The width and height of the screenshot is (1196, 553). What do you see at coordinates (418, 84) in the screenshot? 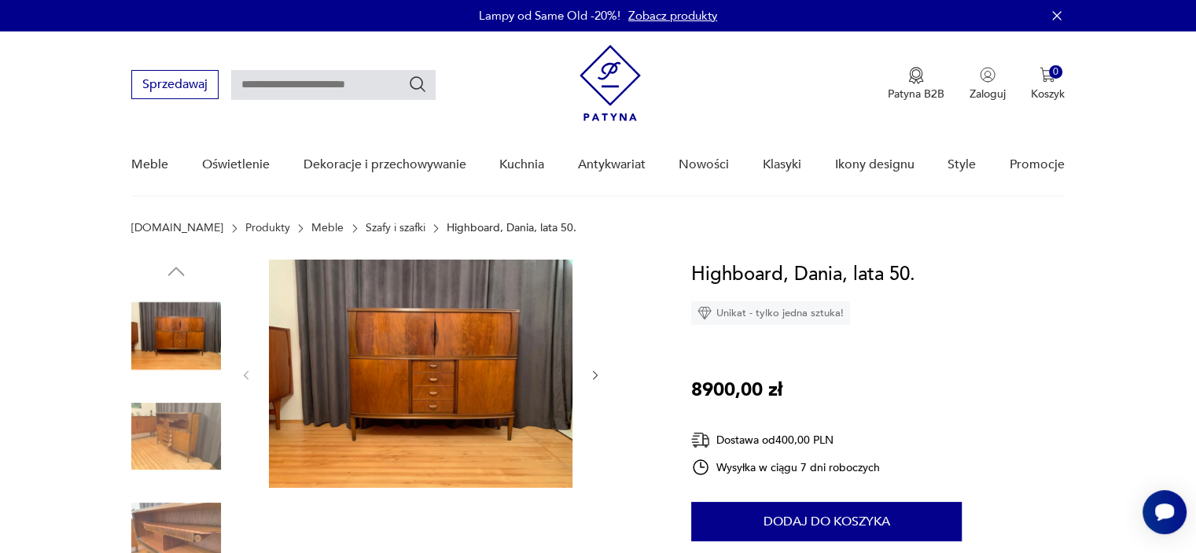
I see `button: Szukaj` at bounding box center [418, 84].